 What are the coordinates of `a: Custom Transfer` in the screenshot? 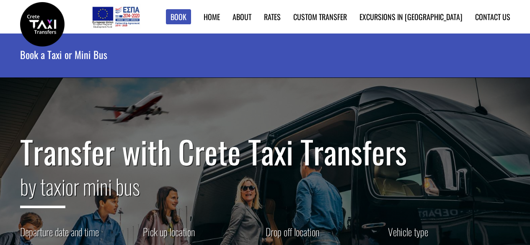 It's located at (320, 17).